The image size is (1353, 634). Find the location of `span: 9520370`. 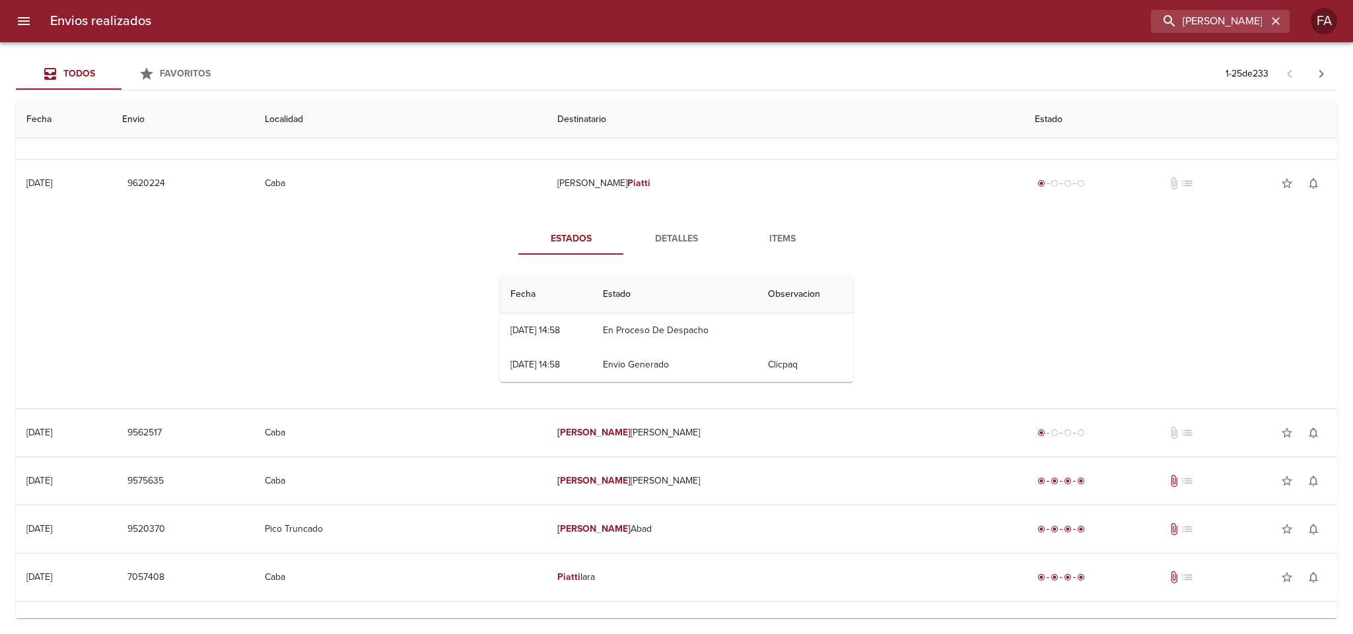

span: 9520370 is located at coordinates (146, 530).